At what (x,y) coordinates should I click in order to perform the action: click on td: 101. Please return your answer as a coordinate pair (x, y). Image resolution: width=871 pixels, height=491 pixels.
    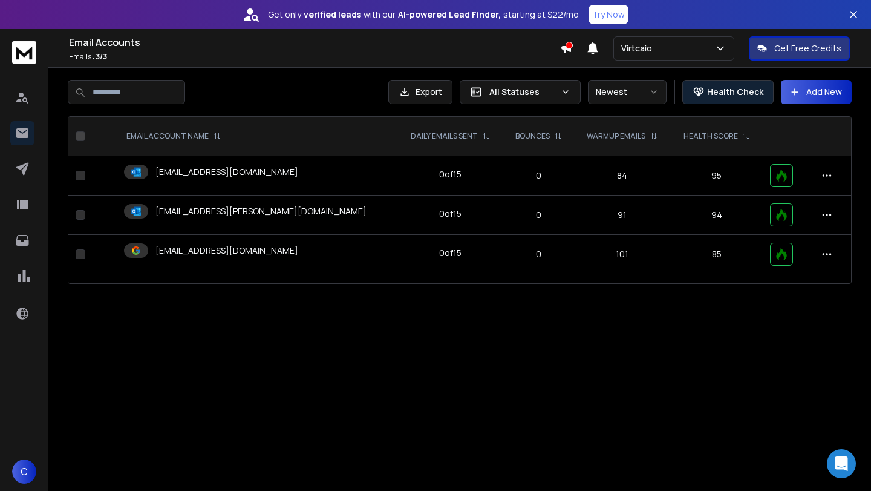
    Looking at the image, I should click on (623, 254).